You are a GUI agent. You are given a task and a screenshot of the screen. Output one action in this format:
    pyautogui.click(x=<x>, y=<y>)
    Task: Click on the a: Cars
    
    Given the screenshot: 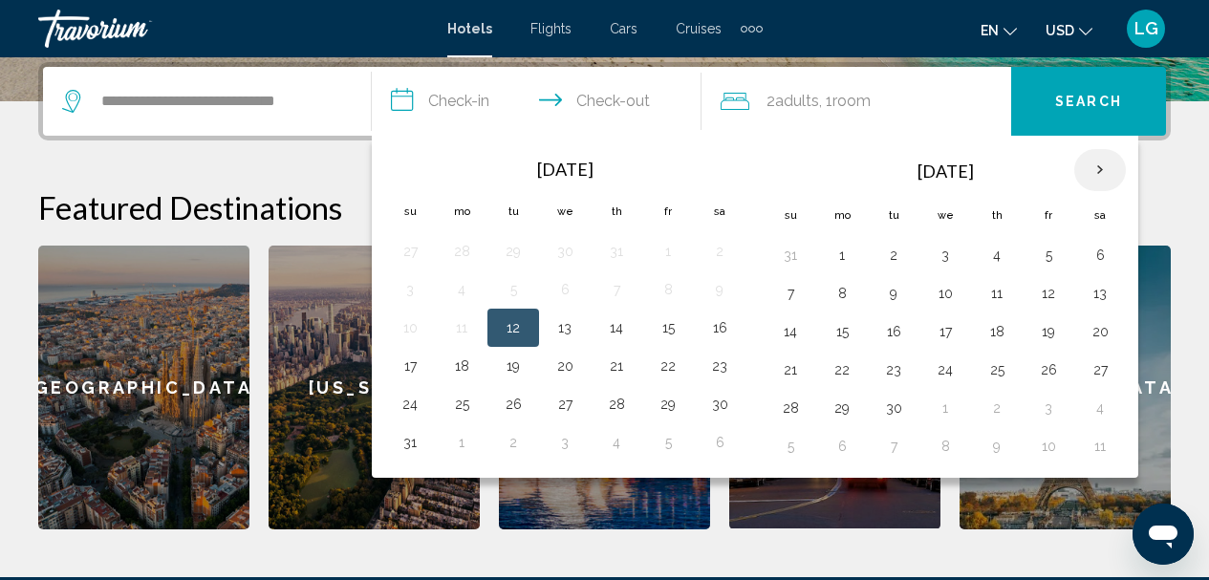 What is the action you would take?
    pyautogui.click(x=623, y=29)
    